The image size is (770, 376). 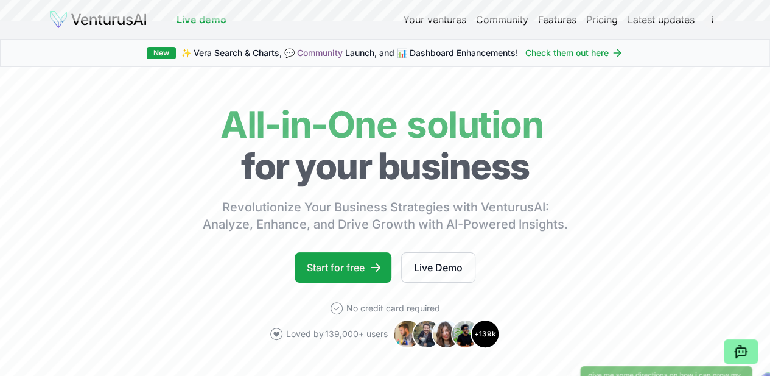 What do you see at coordinates (161, 53) in the screenshot?
I see `div: New` at bounding box center [161, 53].